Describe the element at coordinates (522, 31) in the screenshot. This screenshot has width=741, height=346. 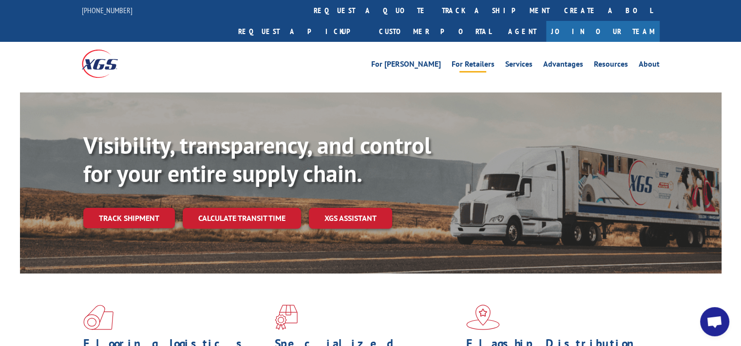
I see `a: Agent` at that location.